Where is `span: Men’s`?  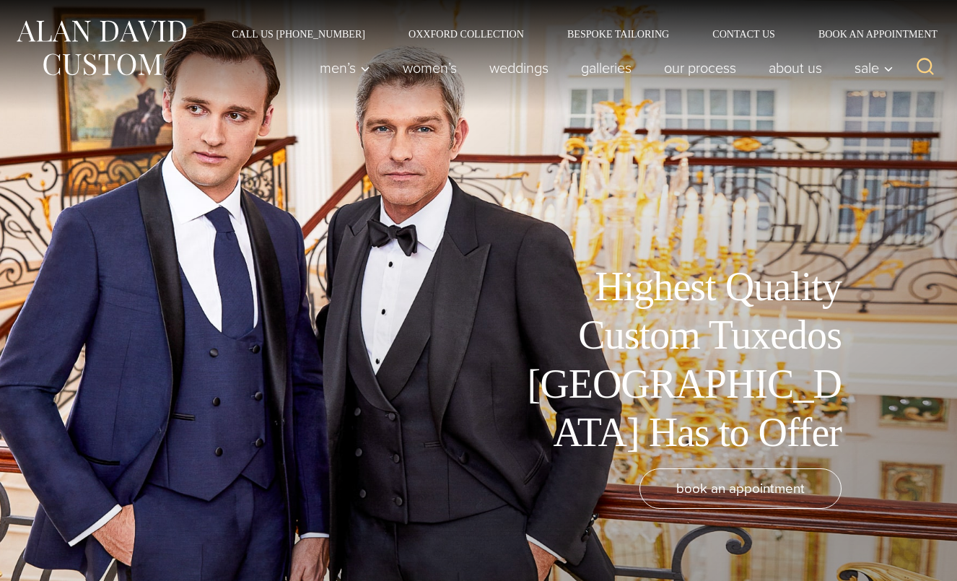 span: Men’s is located at coordinates (345, 68).